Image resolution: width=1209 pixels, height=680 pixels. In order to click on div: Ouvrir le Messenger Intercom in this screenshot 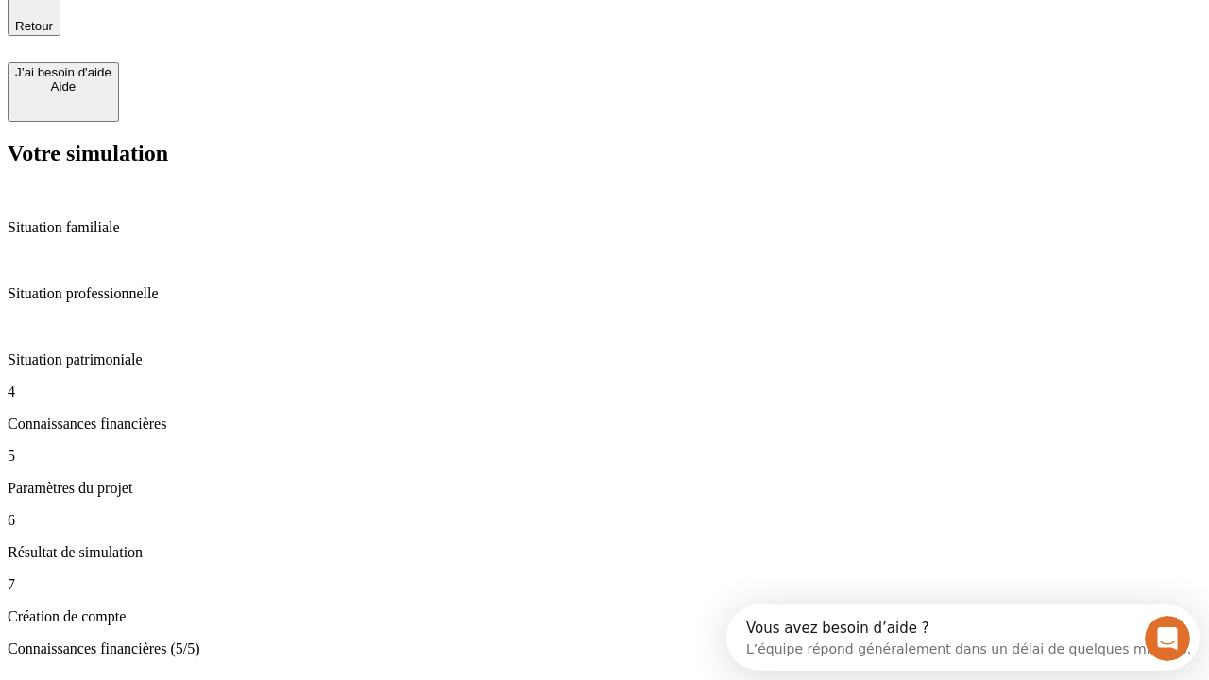, I will do `click(264, 33)`.